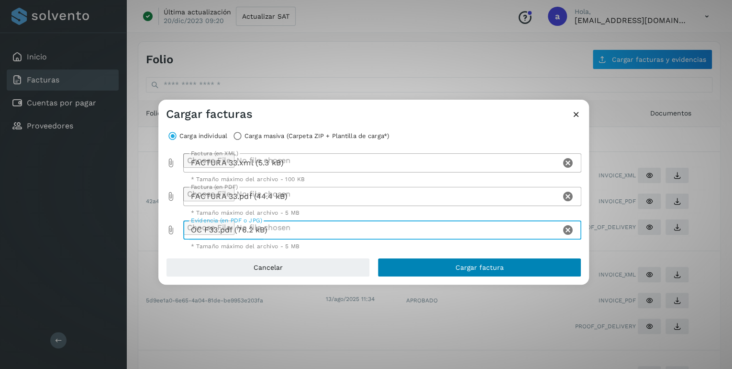  Describe the element at coordinates (382, 179) in the screenshot. I see `div: * Tamaño máximo del archivo - 100 KB` at that location.